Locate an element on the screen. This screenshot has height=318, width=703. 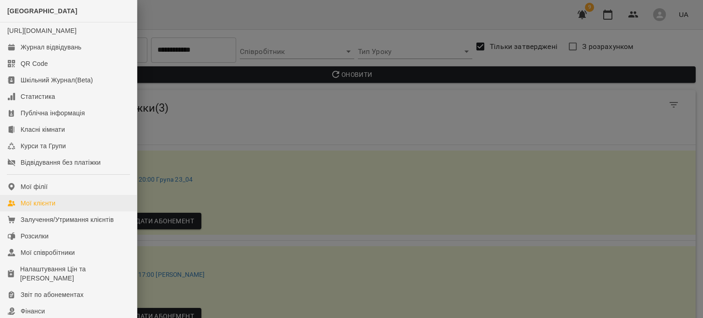
div: Статистика is located at coordinates (38, 97).